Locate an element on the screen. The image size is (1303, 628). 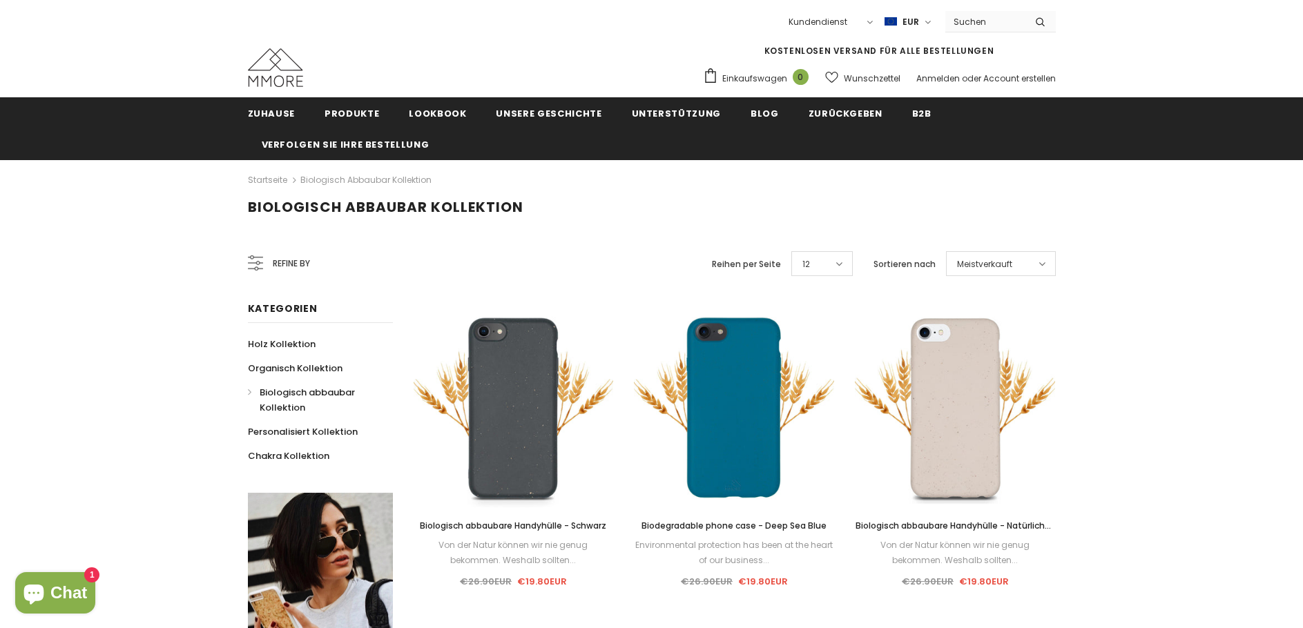
span: EUR is located at coordinates (911, 22).